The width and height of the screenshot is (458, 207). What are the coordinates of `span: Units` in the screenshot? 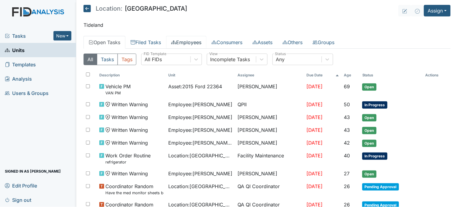 It's located at (15, 50).